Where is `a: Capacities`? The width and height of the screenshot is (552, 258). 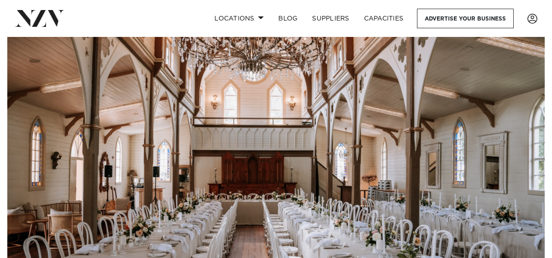 a: Capacities is located at coordinates (383, 18).